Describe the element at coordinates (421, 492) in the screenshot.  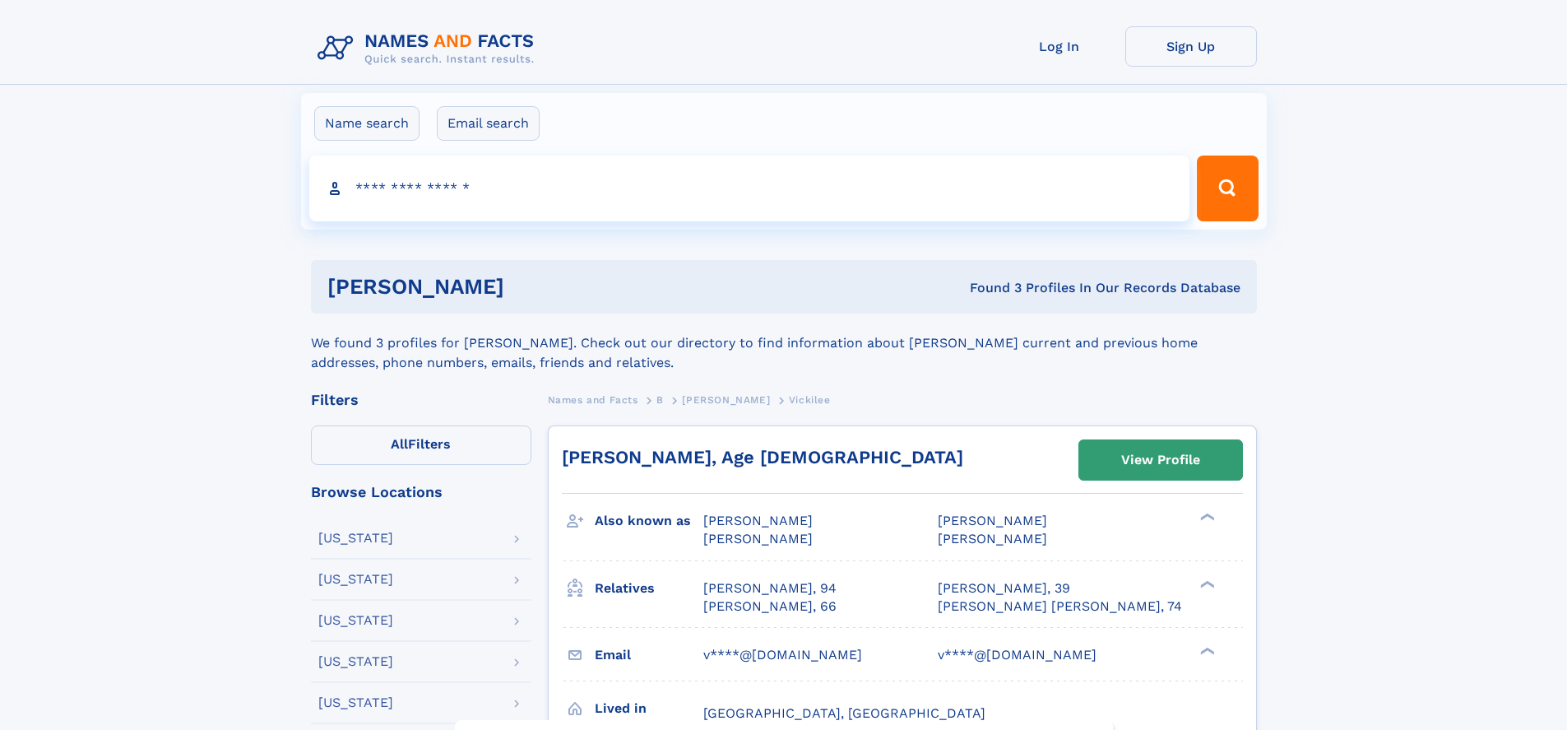
I see `div: Browse Locations` at that location.